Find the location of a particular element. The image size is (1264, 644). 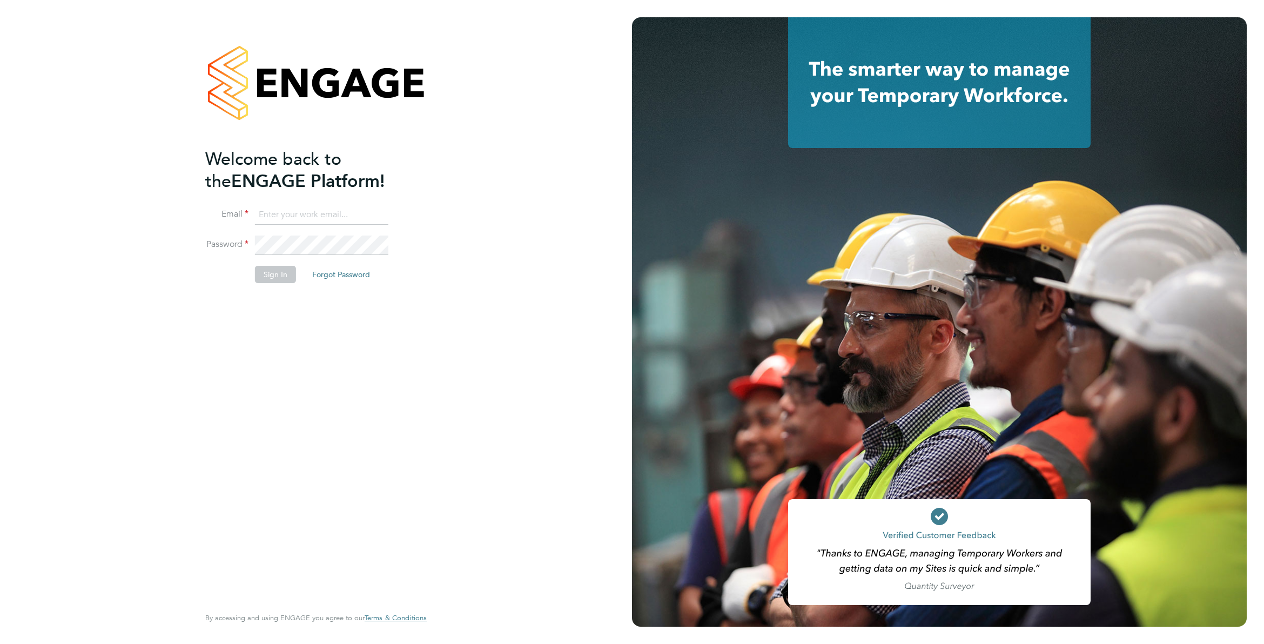

label: Password is located at coordinates (227, 244).